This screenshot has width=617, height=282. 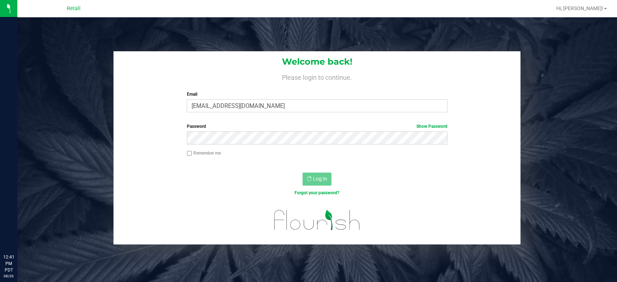 What do you see at coordinates (9, 264) in the screenshot?
I see `p: 12:41 PM PDT` at bounding box center [9, 264].